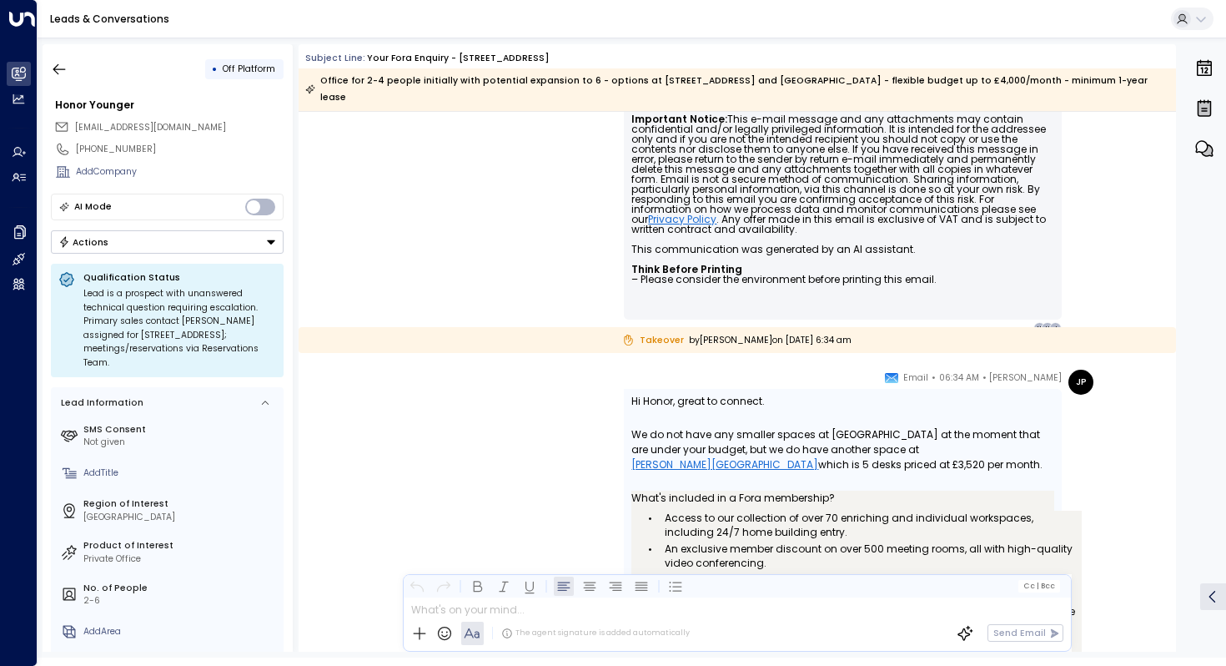 The height and width of the screenshot is (666, 1226). Describe the element at coordinates (181, 588) in the screenshot. I see `label: No. of People` at that location.